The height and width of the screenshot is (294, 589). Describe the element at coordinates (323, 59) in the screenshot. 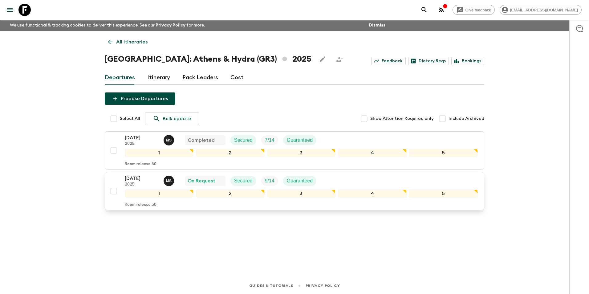

I see `button: Edit this itinerary` at that location.